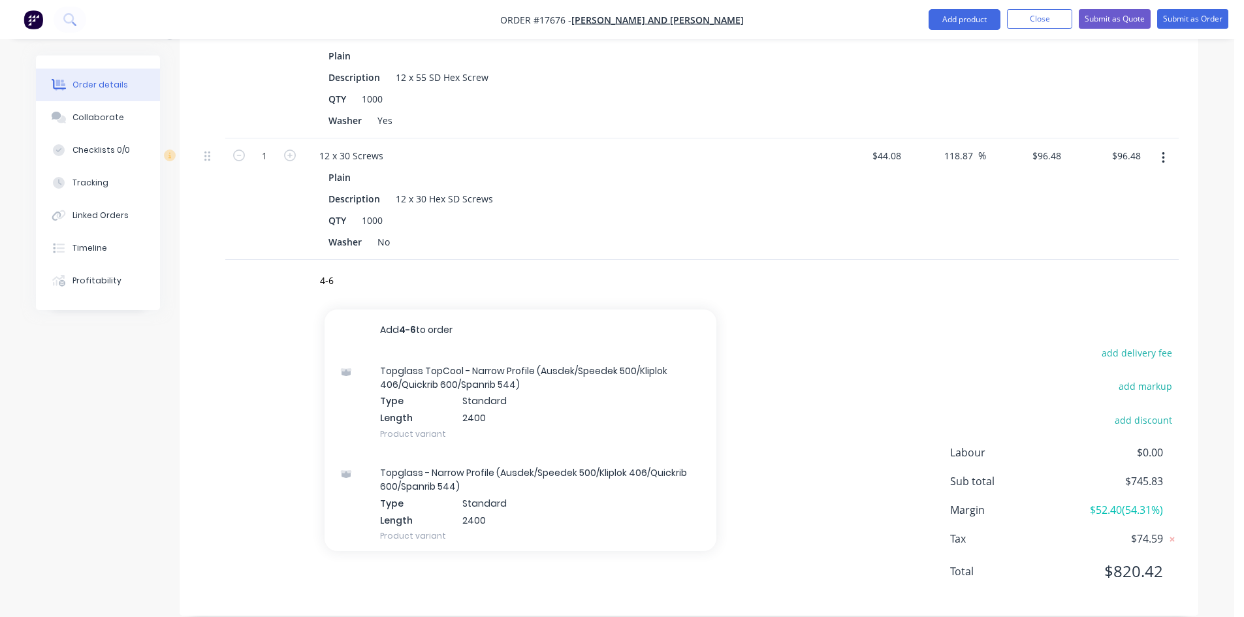  I want to click on span: $0.00, so click(1115, 453).